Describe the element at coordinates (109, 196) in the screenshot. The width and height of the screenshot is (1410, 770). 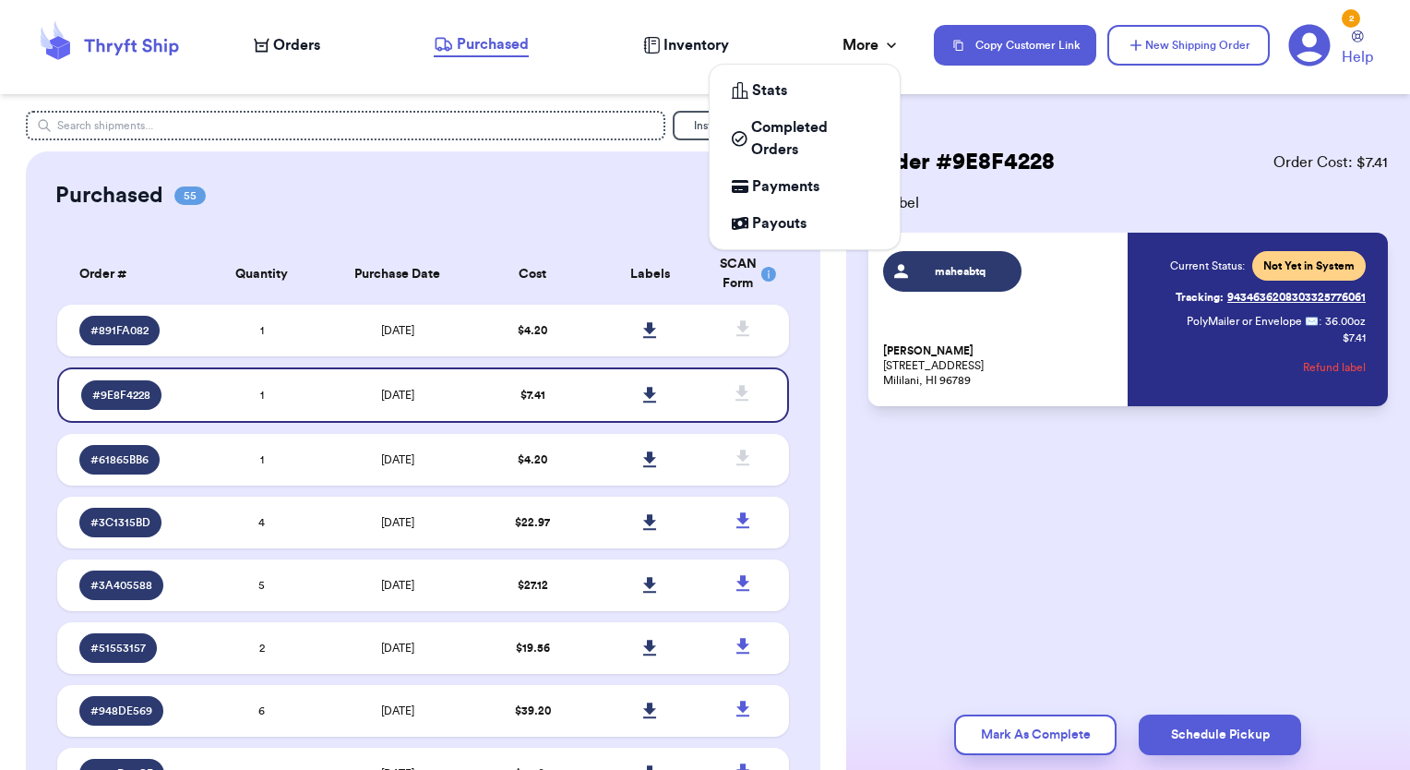
I see `h2: Purchased` at that location.